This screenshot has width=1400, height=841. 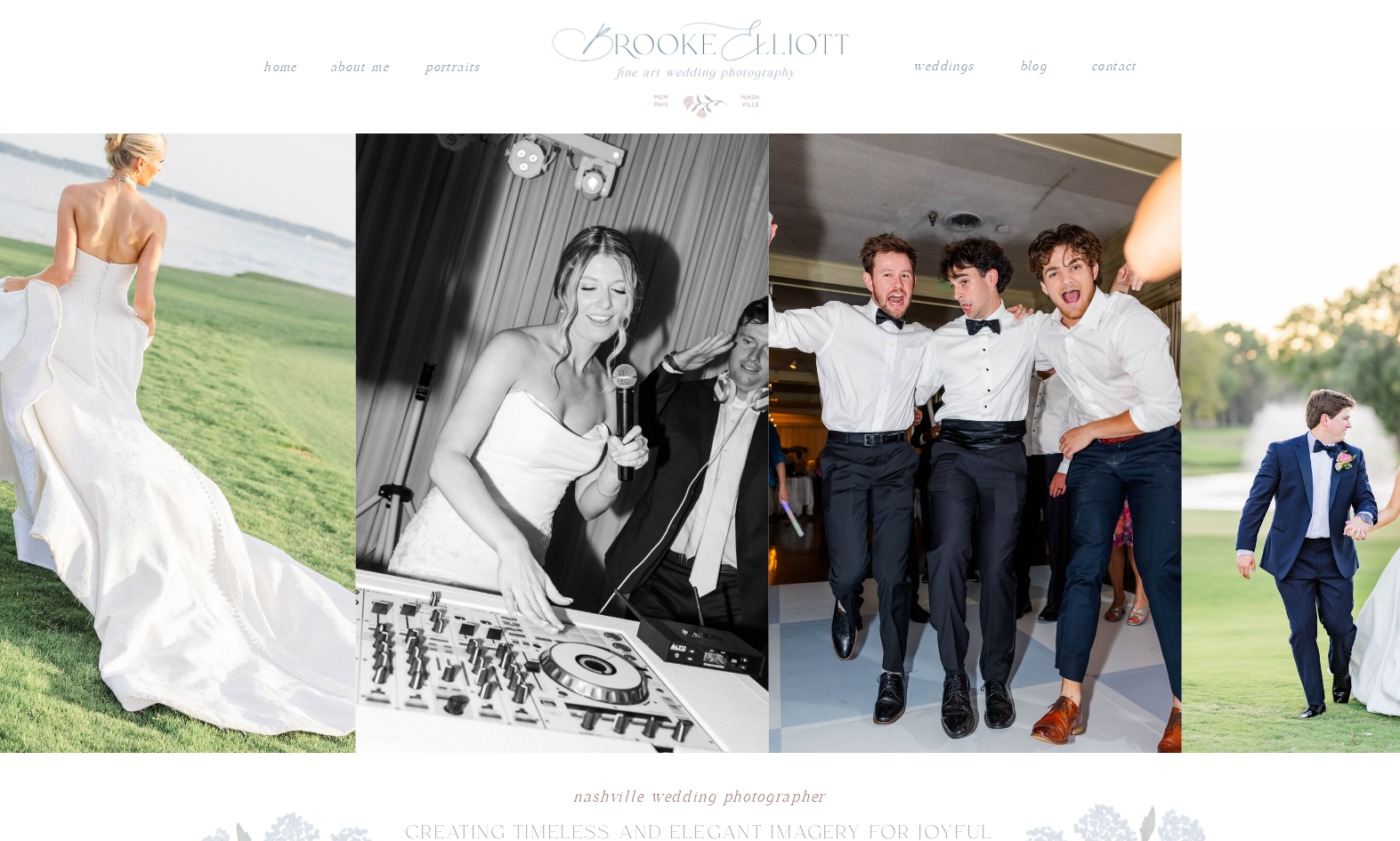 I want to click on nav: blog, so click(x=1033, y=67).